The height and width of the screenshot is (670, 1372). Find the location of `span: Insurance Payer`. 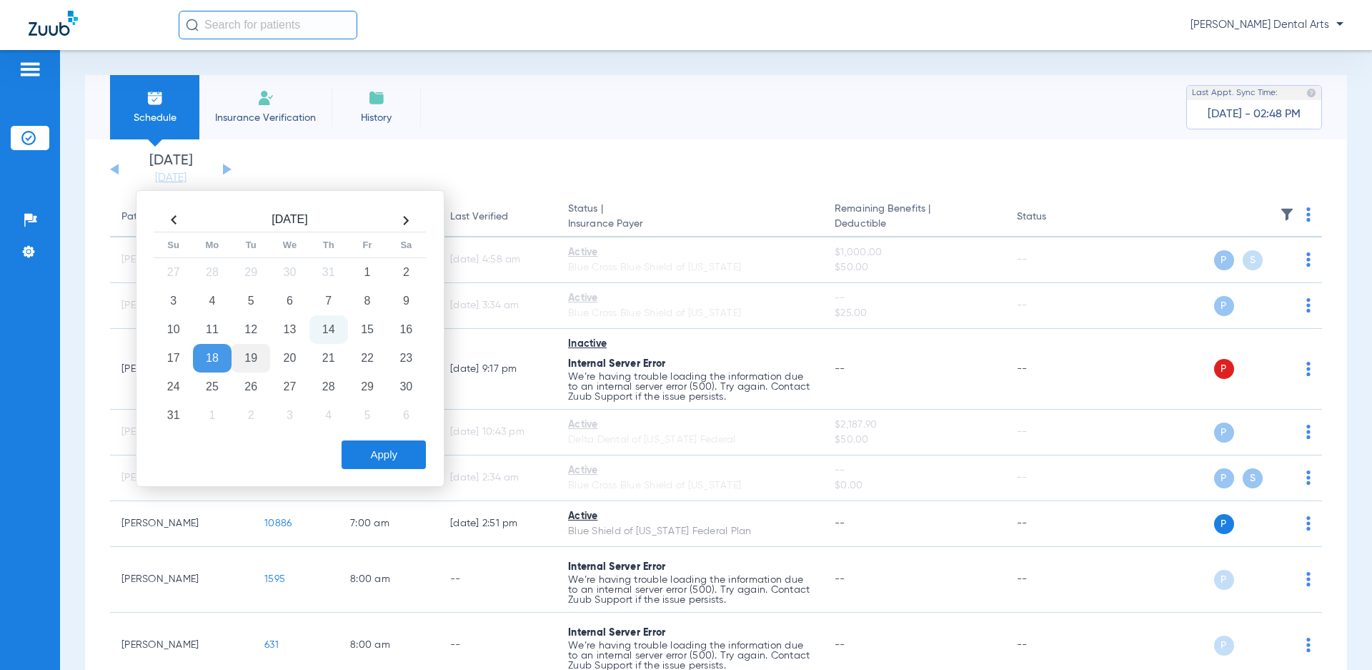

span: Insurance Payer is located at coordinates (690, 224).